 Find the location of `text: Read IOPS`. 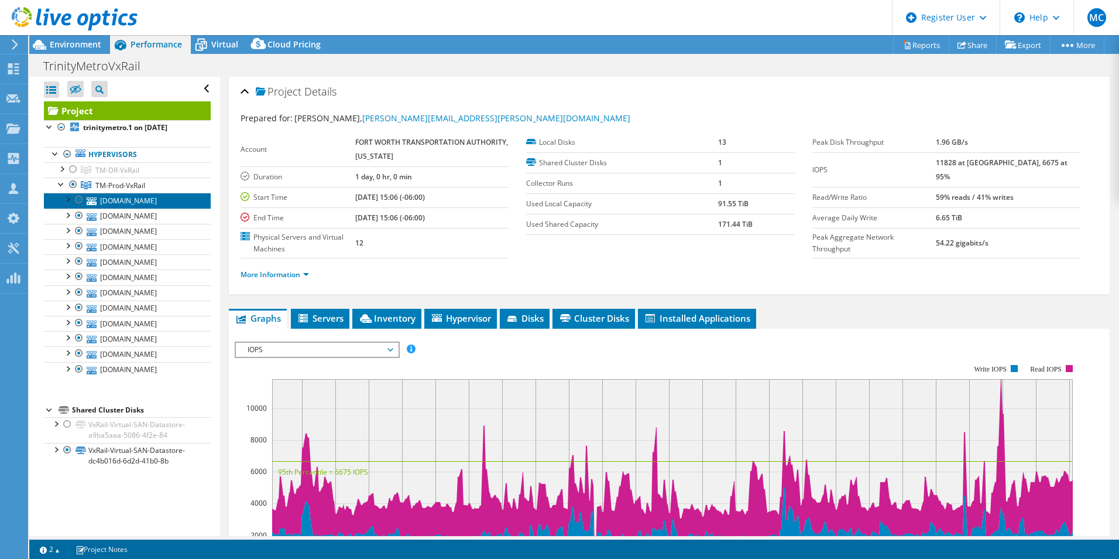

text: Read IOPS is located at coordinates (1046, 369).